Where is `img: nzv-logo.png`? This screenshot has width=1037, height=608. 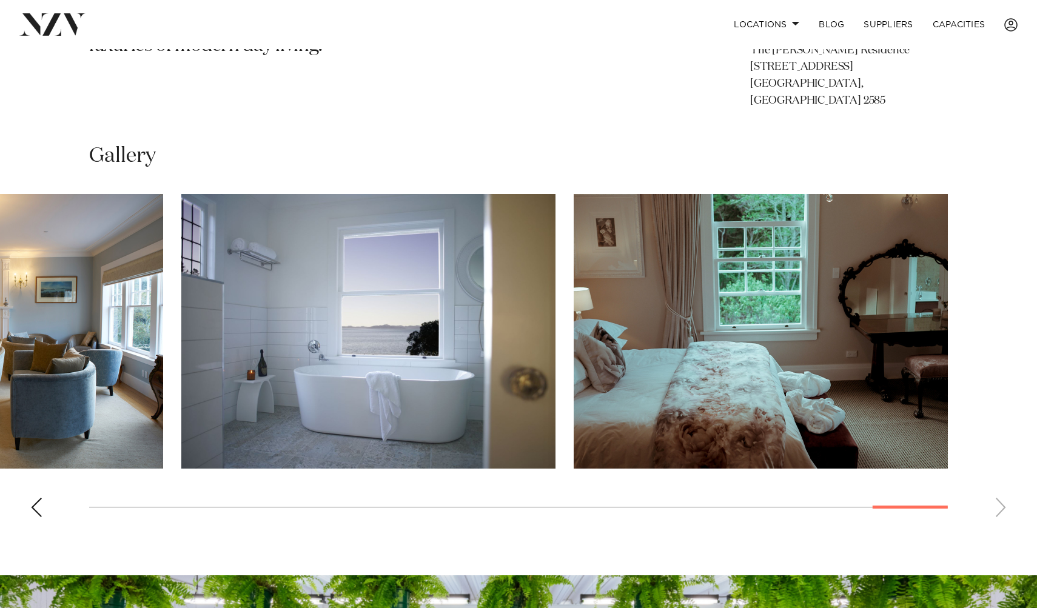 img: nzv-logo.png is located at coordinates (52, 24).